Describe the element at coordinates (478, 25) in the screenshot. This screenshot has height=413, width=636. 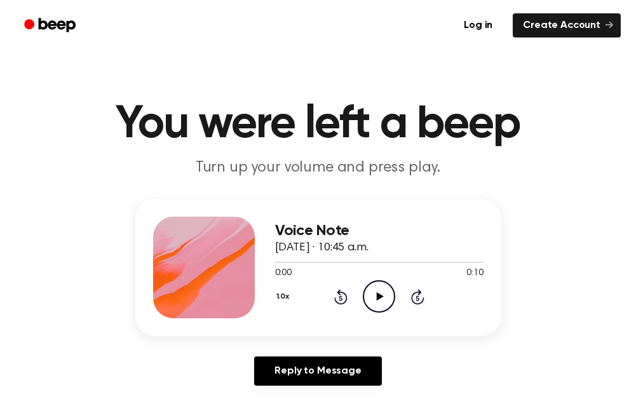
I see `a: Log in` at that location.